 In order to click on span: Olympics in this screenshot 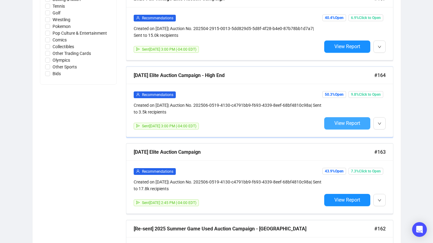, I will do `click(61, 60)`.